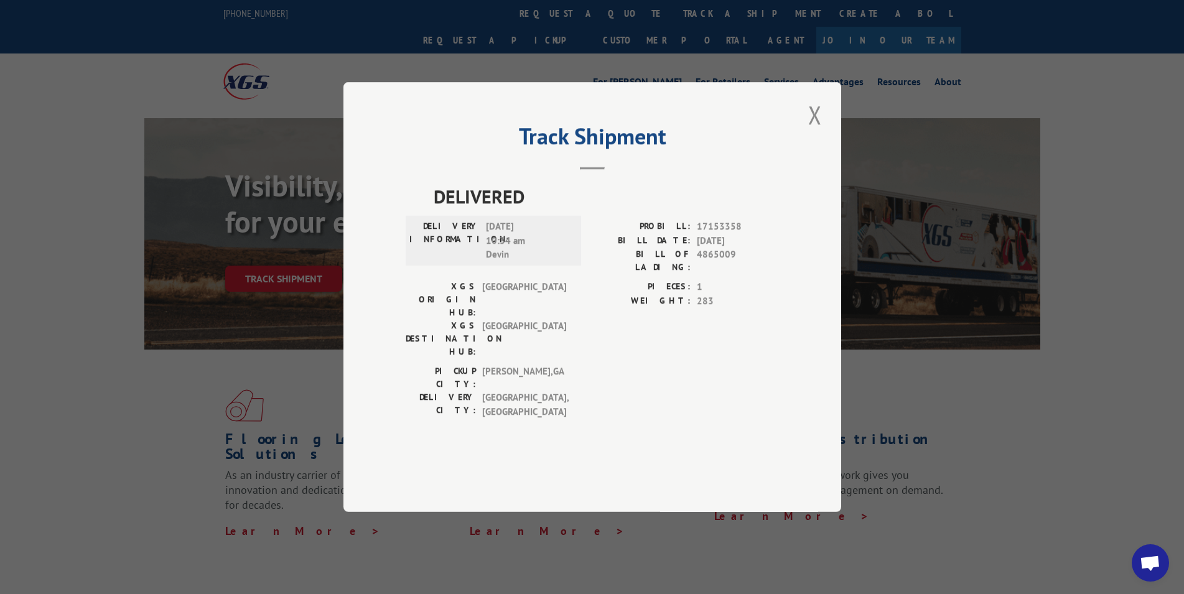 The image size is (1184, 594). What do you see at coordinates (444, 241) in the screenshot?
I see `label: DELIVERY INFORMATION:` at bounding box center [444, 241].